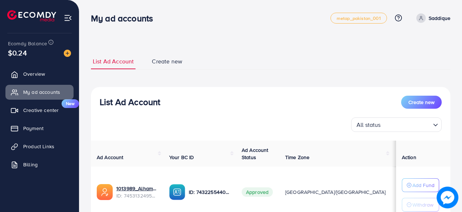 The width and height of the screenshot is (462, 212). What do you see at coordinates (182, 157) in the screenshot?
I see `span: Your BC ID` at bounding box center [182, 157].